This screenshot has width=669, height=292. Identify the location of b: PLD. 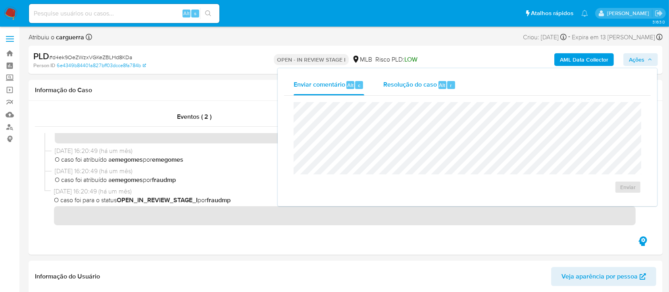
(41, 56).